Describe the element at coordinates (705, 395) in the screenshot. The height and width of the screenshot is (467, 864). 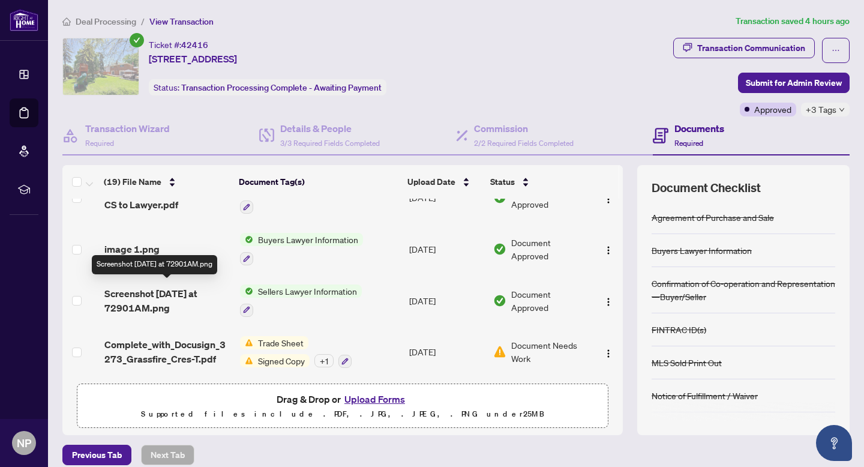
I see `div: Notice of Fulfillment / Waiver` at that location.